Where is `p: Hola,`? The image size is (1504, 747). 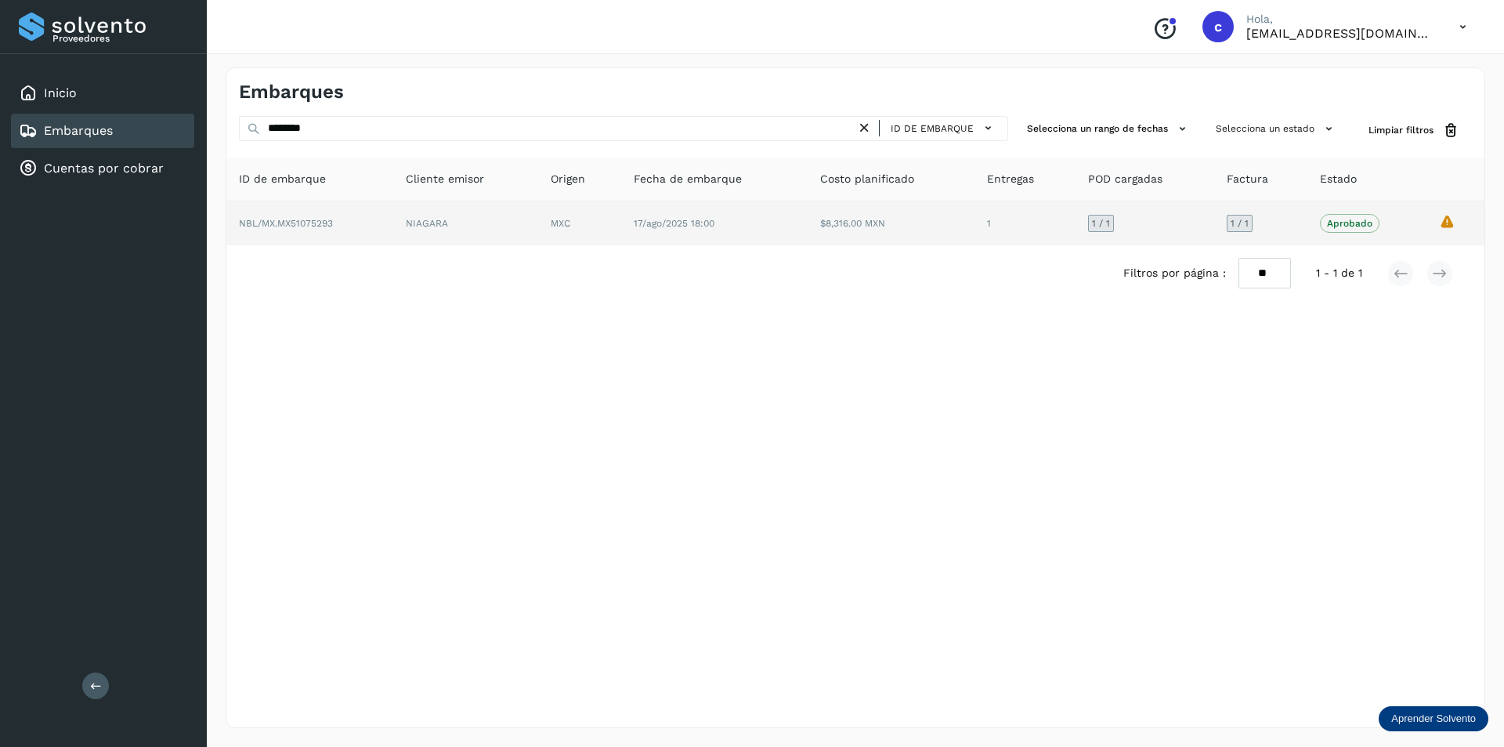
p: Hola, is located at coordinates (1341, 19).